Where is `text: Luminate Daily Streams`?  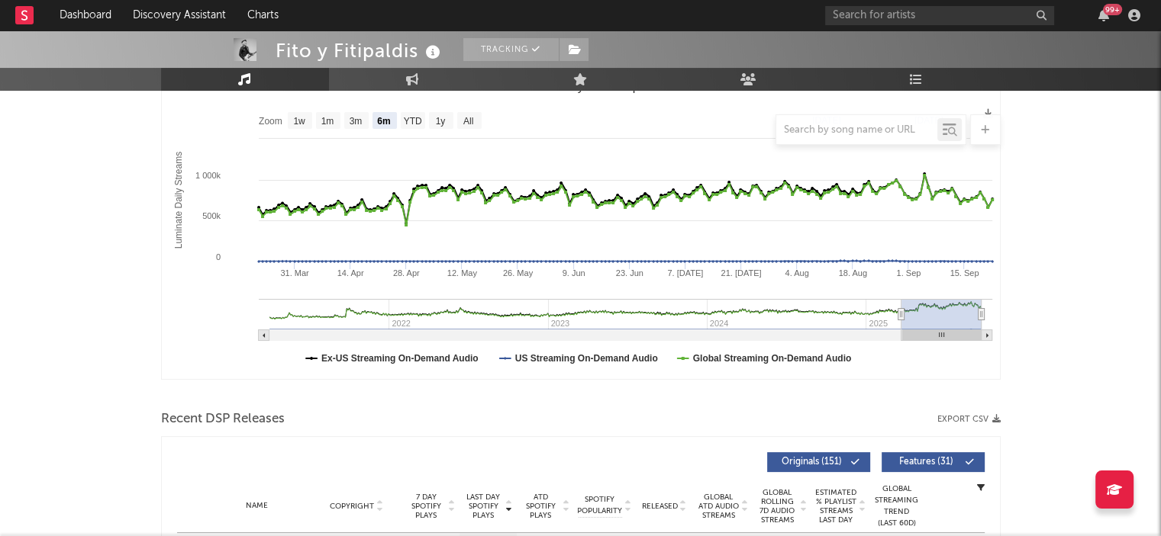
text: Luminate Daily Streams is located at coordinates (179, 200).